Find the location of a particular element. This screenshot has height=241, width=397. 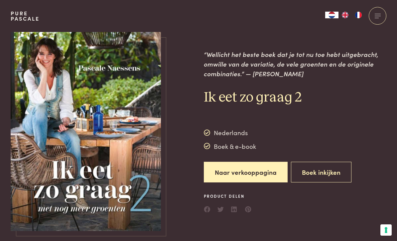

ul: Language list is located at coordinates (352, 15).